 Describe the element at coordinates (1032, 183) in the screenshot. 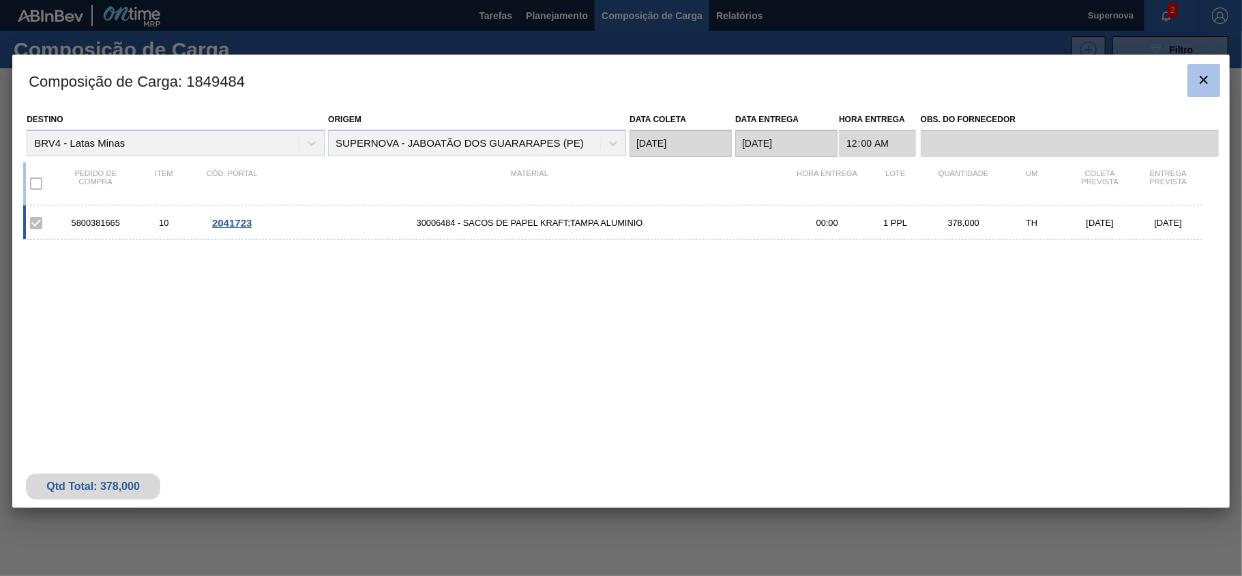

I see `div: UM` at that location.